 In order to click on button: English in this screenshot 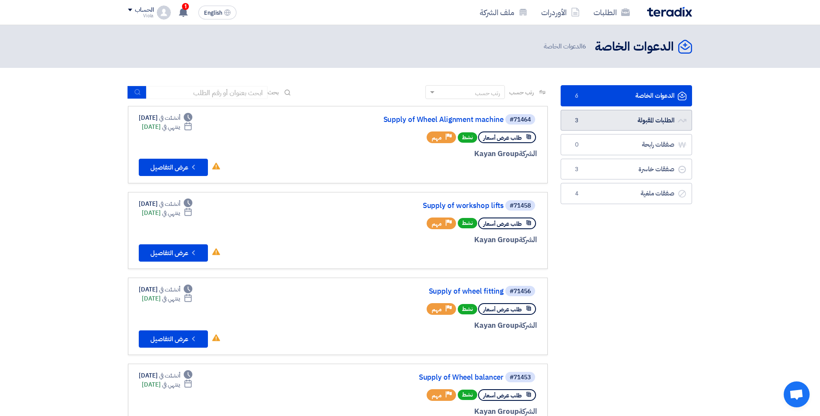, I will do `click(217, 13)`.